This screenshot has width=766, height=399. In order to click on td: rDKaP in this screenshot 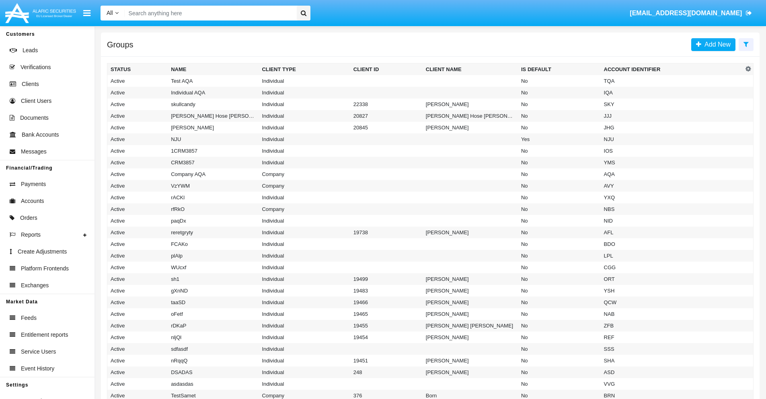, I will do `click(213, 325)`.